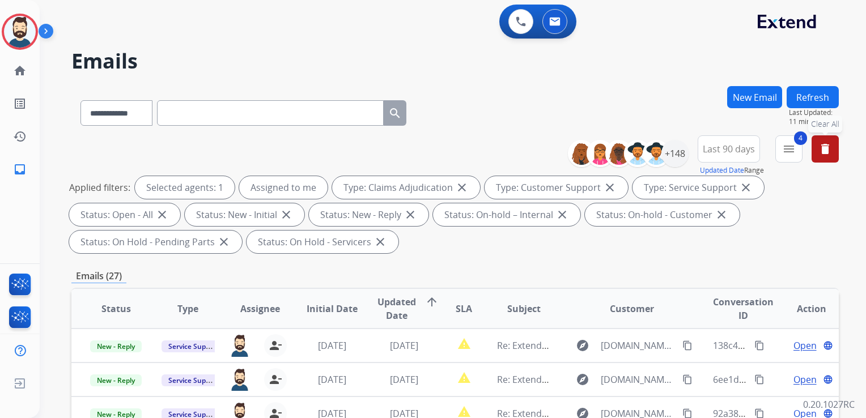 This screenshot has height=418, width=866. I want to click on span: Last 90 days, so click(729, 149).